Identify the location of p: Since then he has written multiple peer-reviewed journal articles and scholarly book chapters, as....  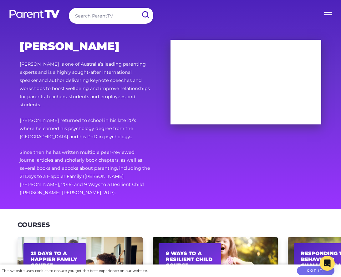
(85, 173).